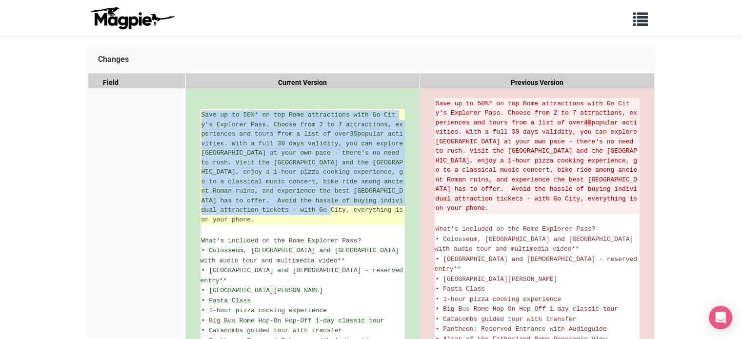 The width and height of the screenshot is (742, 339). What do you see at coordinates (371, 60) in the screenshot?
I see `div: Changes` at bounding box center [371, 60].